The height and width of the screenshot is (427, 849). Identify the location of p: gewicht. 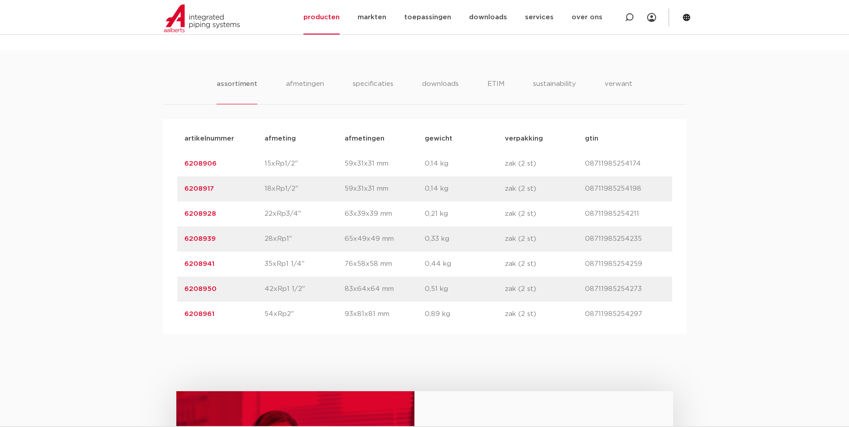
(464, 139).